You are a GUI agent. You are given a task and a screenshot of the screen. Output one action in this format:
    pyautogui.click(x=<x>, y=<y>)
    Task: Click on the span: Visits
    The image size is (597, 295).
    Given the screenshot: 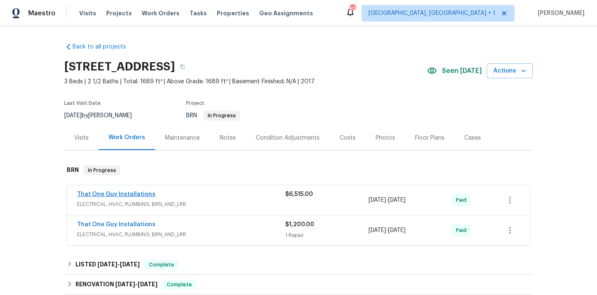 What is the action you would take?
    pyautogui.click(x=87, y=13)
    